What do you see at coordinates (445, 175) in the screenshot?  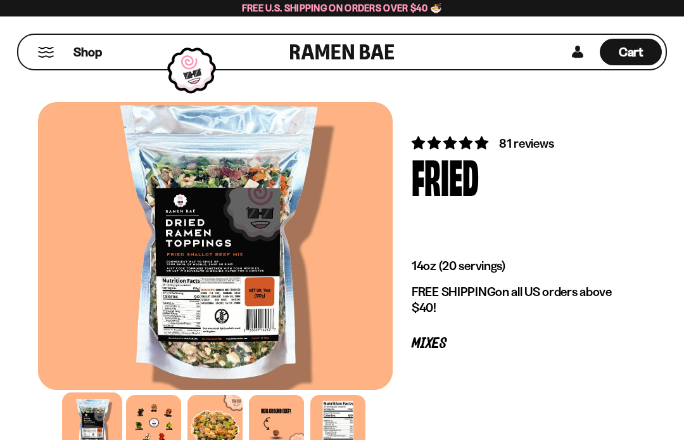 I see `div: Fried` at bounding box center [445, 175].